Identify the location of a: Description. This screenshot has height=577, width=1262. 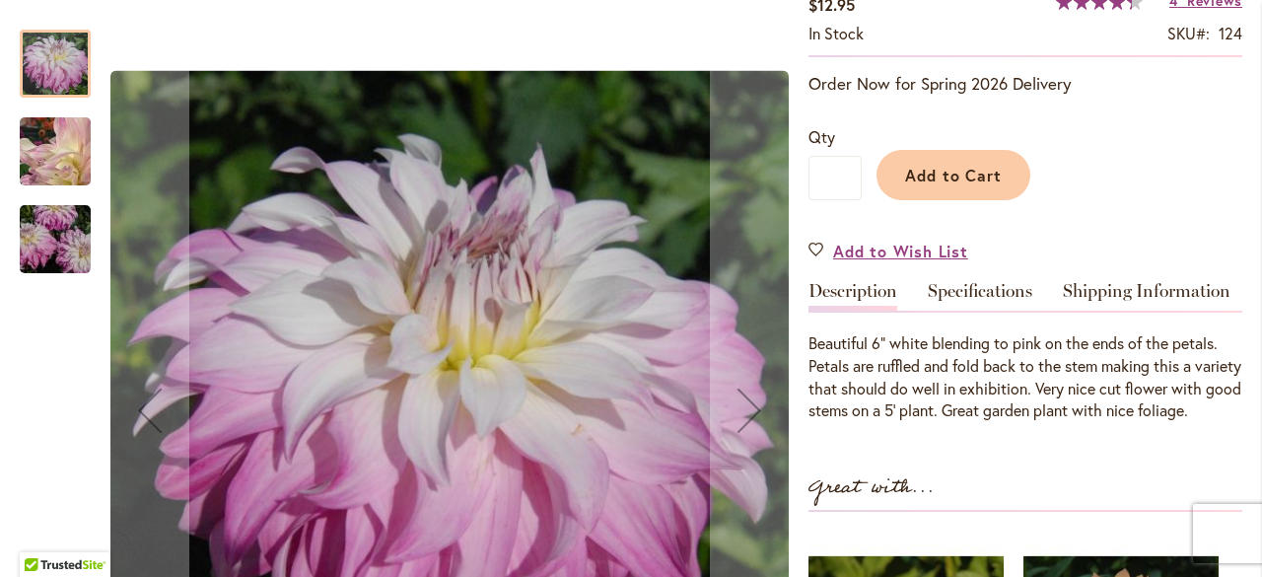
(853, 296).